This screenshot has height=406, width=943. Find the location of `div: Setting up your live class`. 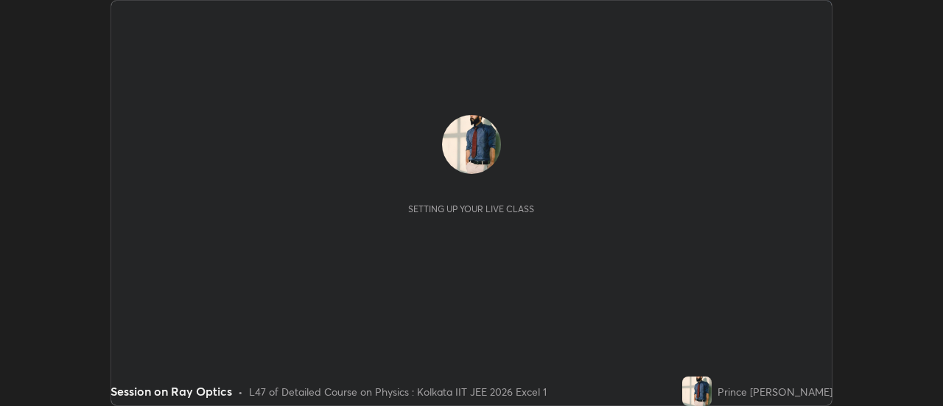

div: Setting up your live class is located at coordinates (471, 209).